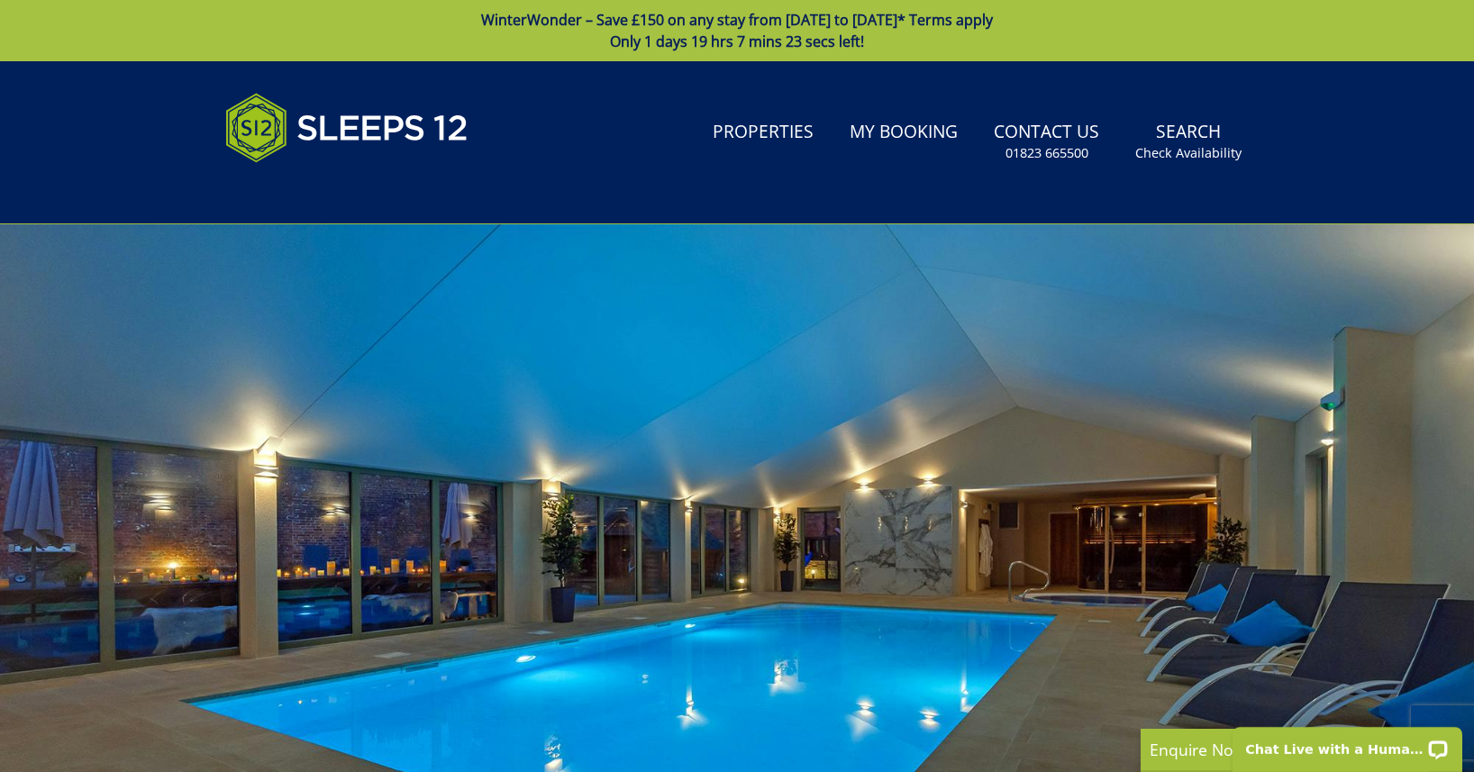 This screenshot has width=1474, height=772. I want to click on small: 01823 665500, so click(1047, 153).